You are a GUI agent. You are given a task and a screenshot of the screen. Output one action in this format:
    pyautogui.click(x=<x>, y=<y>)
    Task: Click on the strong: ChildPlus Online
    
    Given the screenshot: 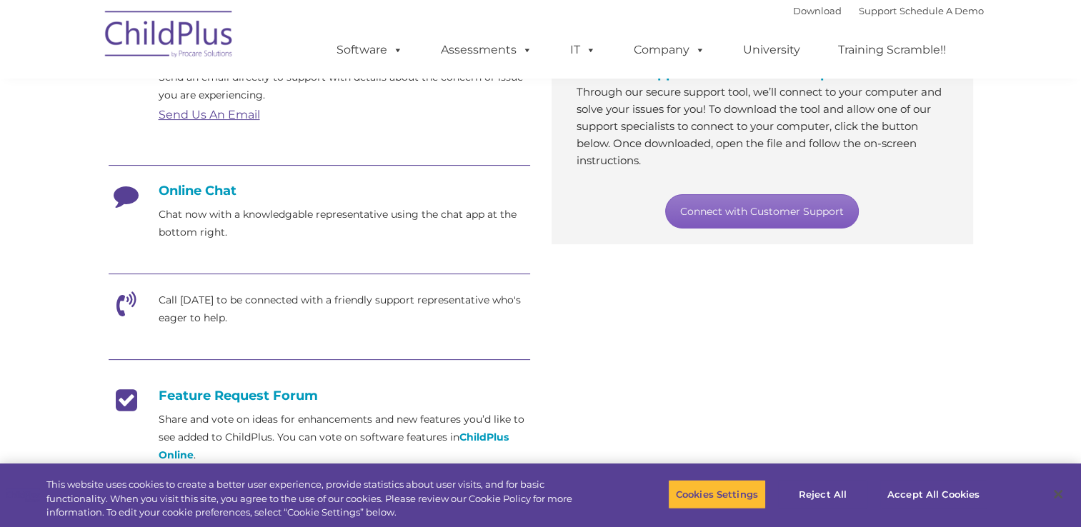 What is the action you would take?
    pyautogui.click(x=334, y=446)
    